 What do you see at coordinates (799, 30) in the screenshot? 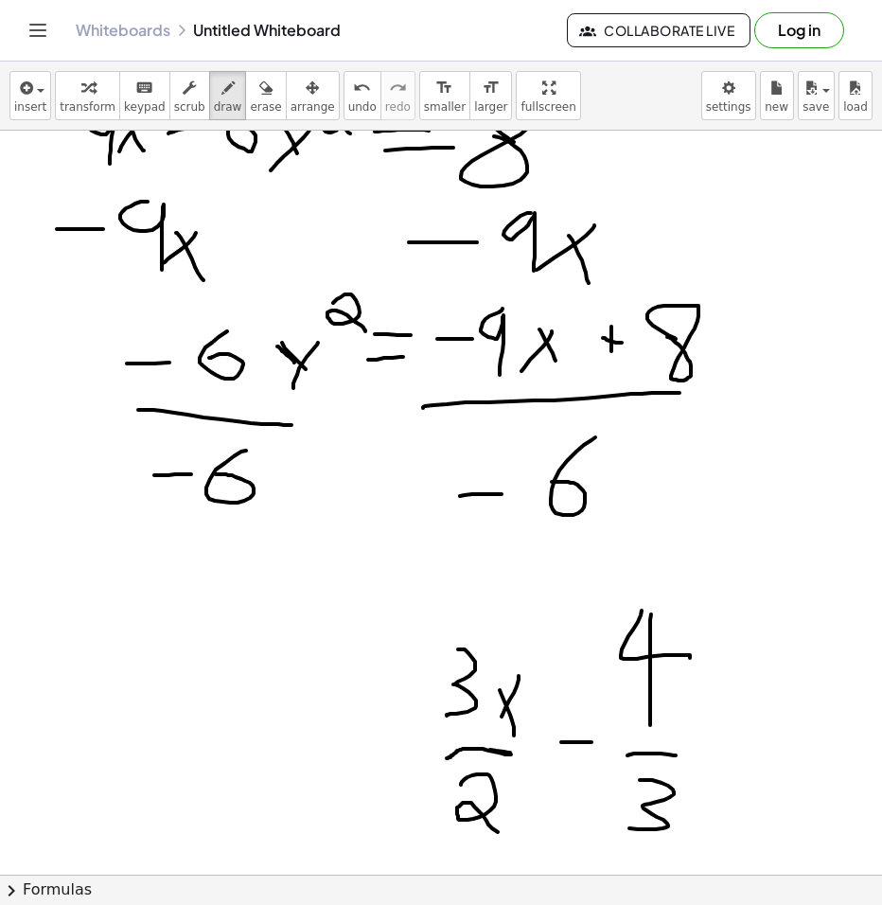
I see `button: Log in` at bounding box center [799, 30].